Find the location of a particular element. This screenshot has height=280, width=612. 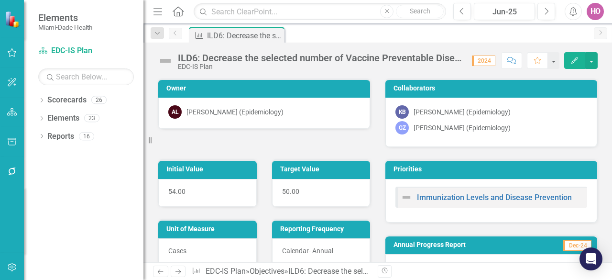

span: 54.00 is located at coordinates (177, 191).